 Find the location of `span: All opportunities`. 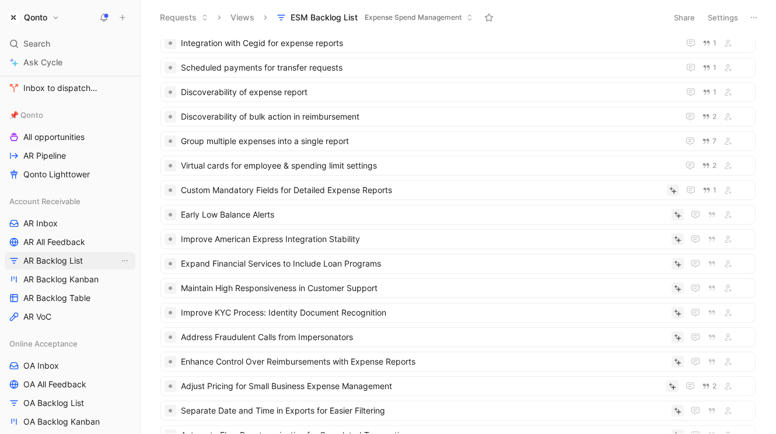

span: All opportunities is located at coordinates (54, 137).